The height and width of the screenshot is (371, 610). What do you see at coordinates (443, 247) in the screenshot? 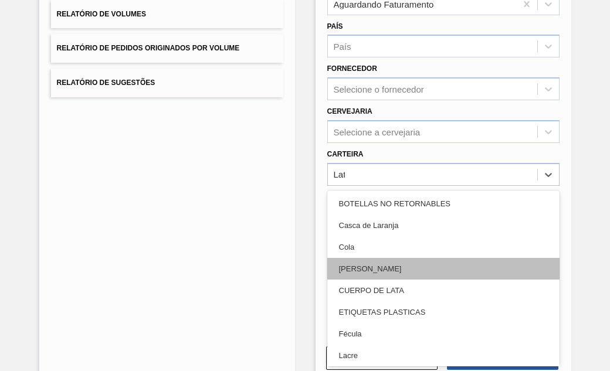
I see `div: Cola` at bounding box center [443, 247].